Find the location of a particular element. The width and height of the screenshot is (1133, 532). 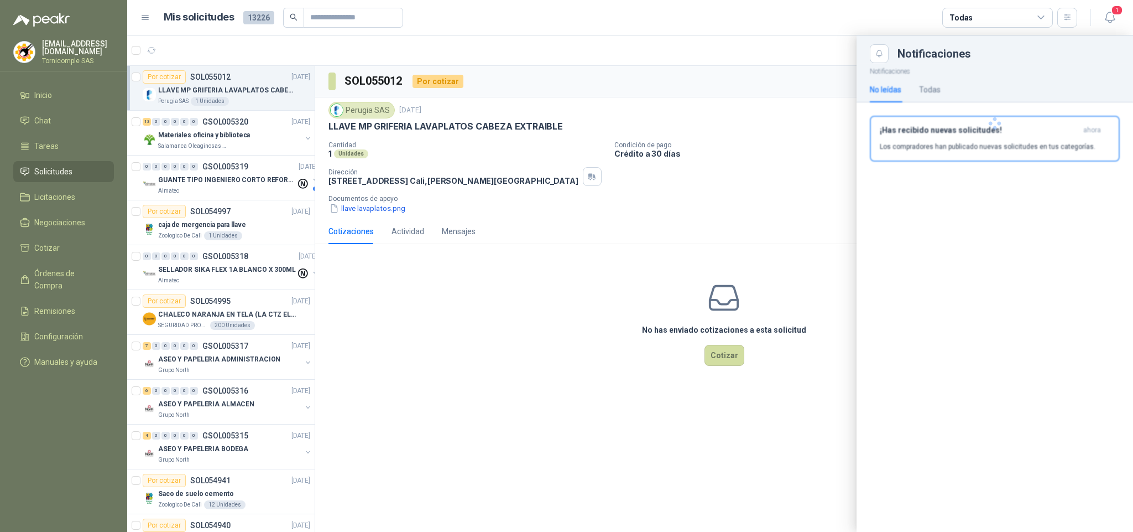

a: Órdenes de Compra is located at coordinates (64, 279).